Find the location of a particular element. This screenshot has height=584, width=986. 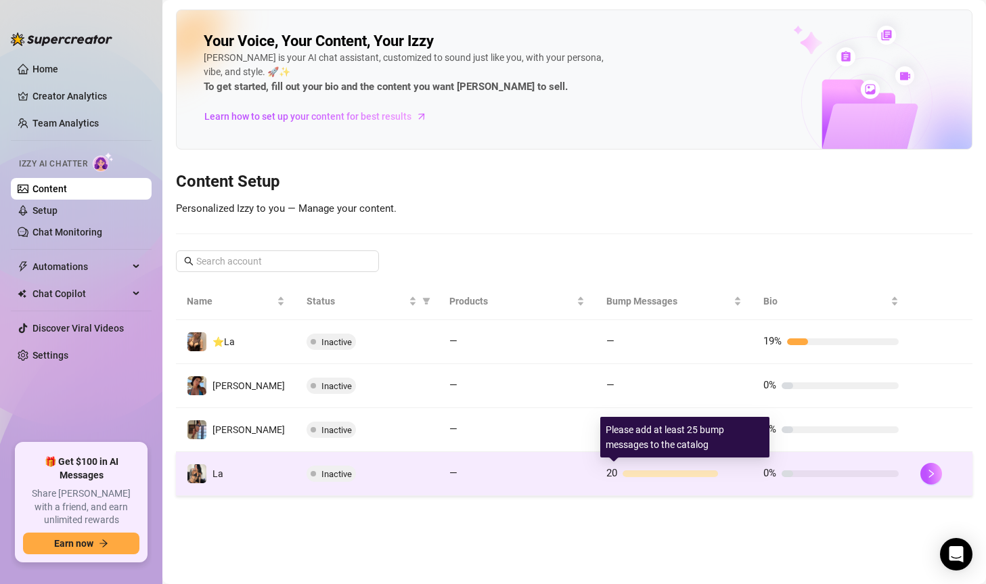

a: Home is located at coordinates (45, 69).